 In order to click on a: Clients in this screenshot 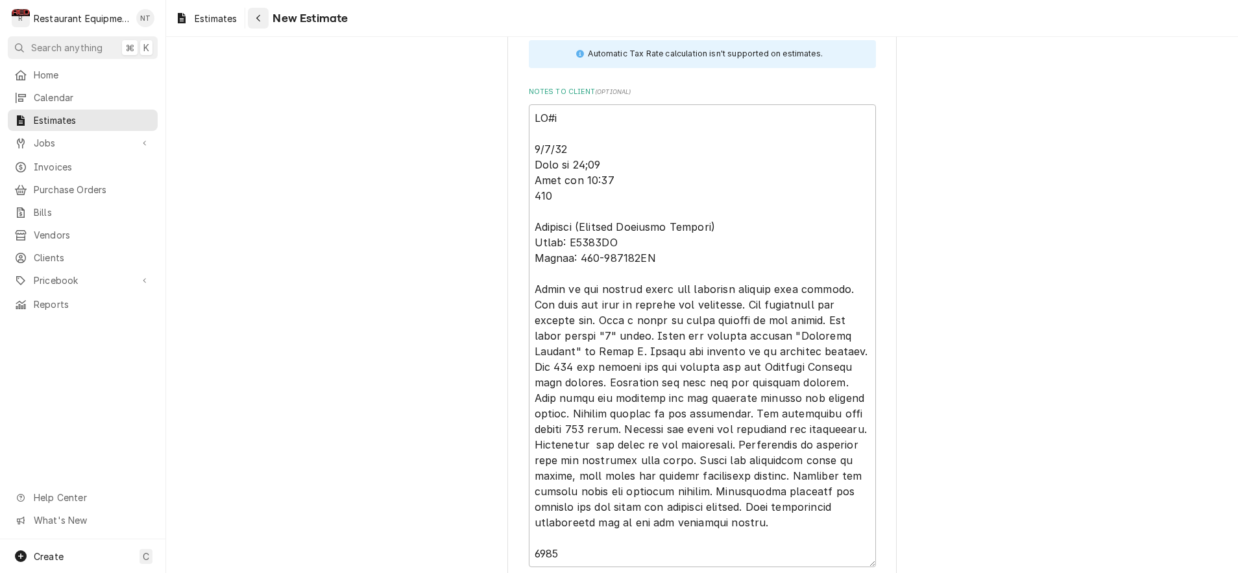, I will do `click(82, 257)`.